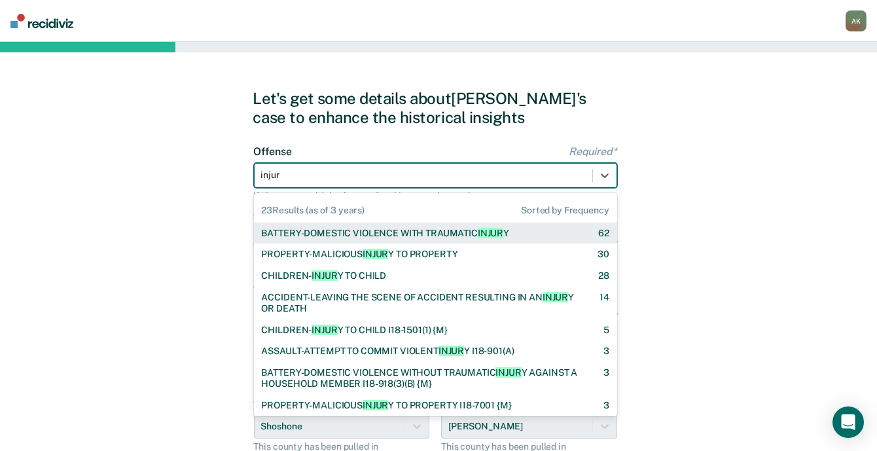 The height and width of the screenshot is (451, 877). Describe the element at coordinates (360, 254) in the screenshot. I see `div: PROPERTY-MALICIOUS Y TO PROPERTY` at that location.